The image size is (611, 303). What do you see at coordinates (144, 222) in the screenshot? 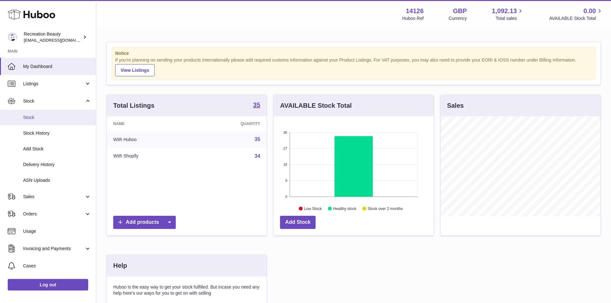
I see `a: Add products` at bounding box center [144, 222].